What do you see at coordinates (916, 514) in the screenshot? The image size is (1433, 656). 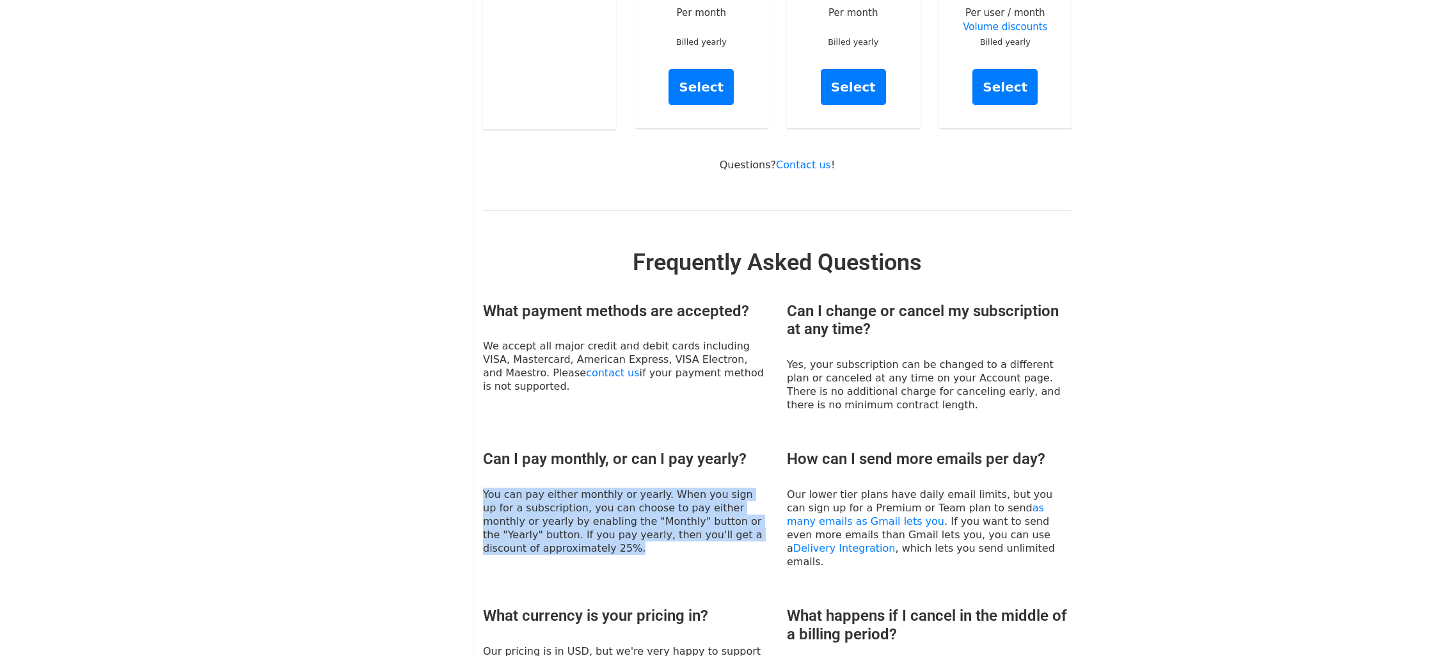 I see `a: as many emails as Gmail lets you` at bounding box center [916, 514].